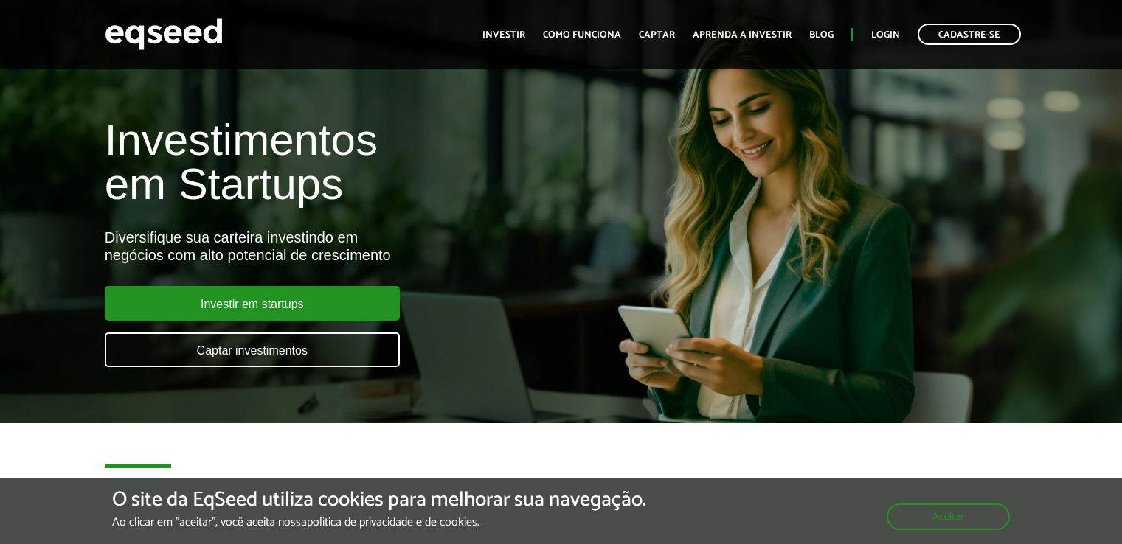  Describe the element at coordinates (656, 35) in the screenshot. I see `a: Captar` at that location.